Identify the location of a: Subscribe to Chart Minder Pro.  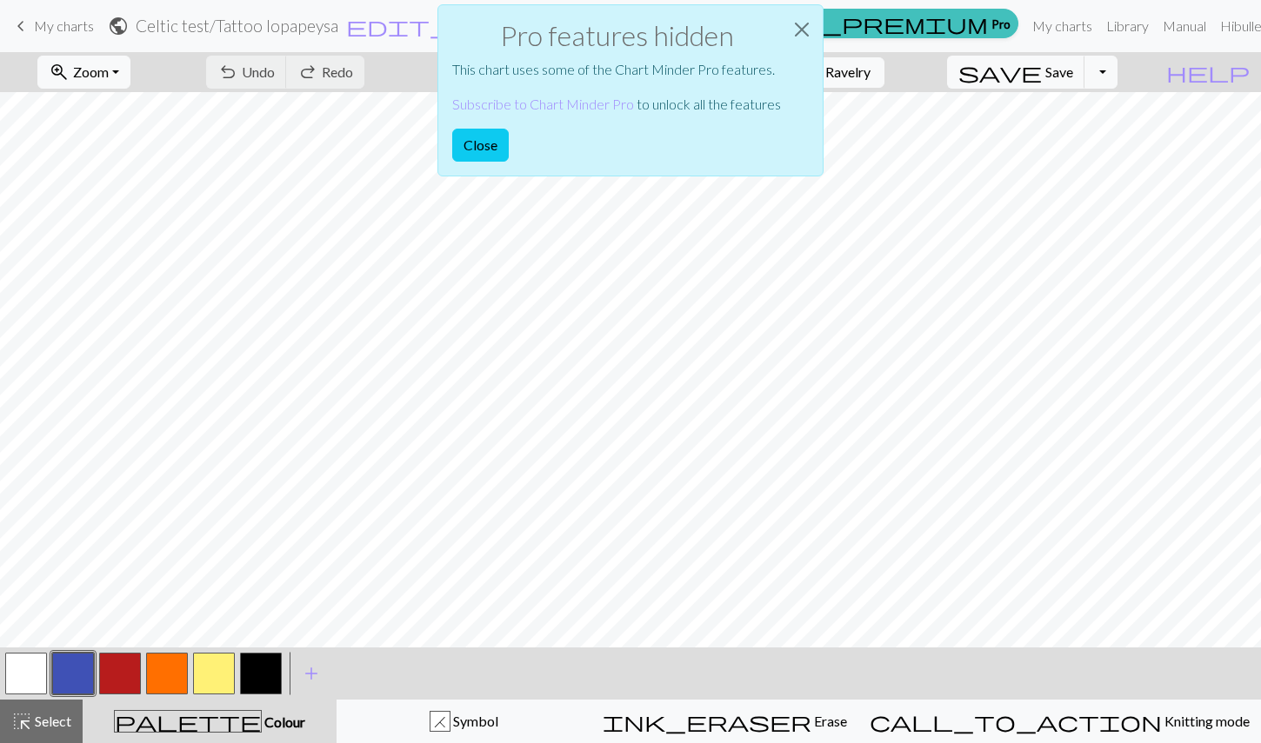
(543, 103).